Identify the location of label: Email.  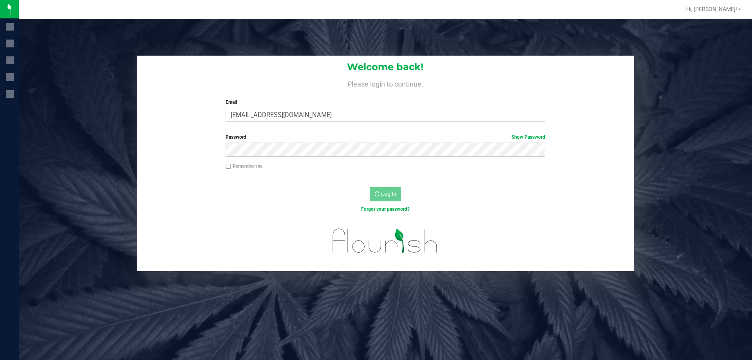
(385, 102).